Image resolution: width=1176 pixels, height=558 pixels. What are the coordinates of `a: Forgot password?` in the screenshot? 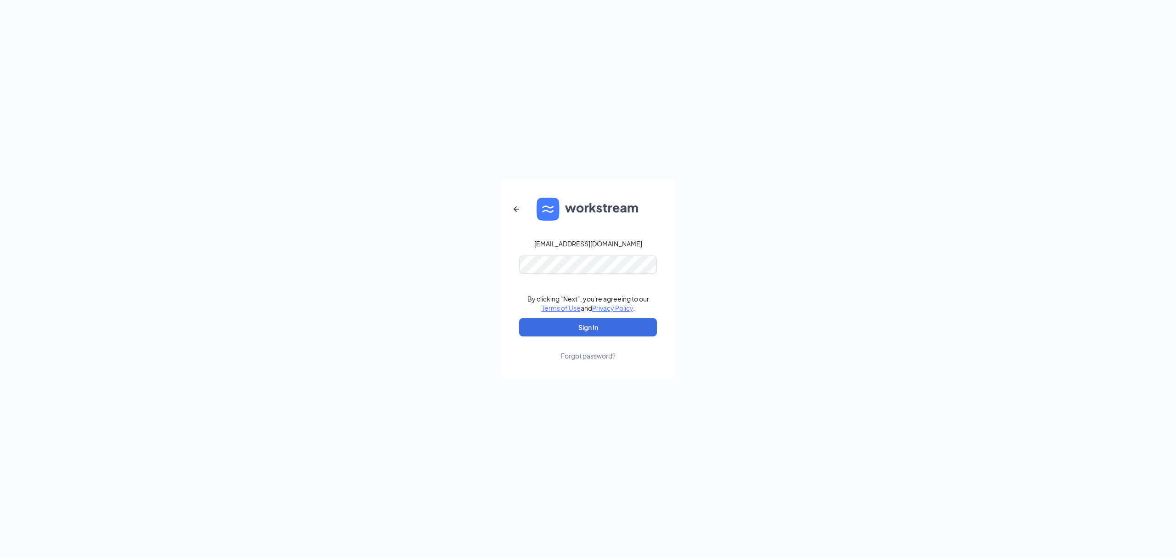 It's located at (588, 348).